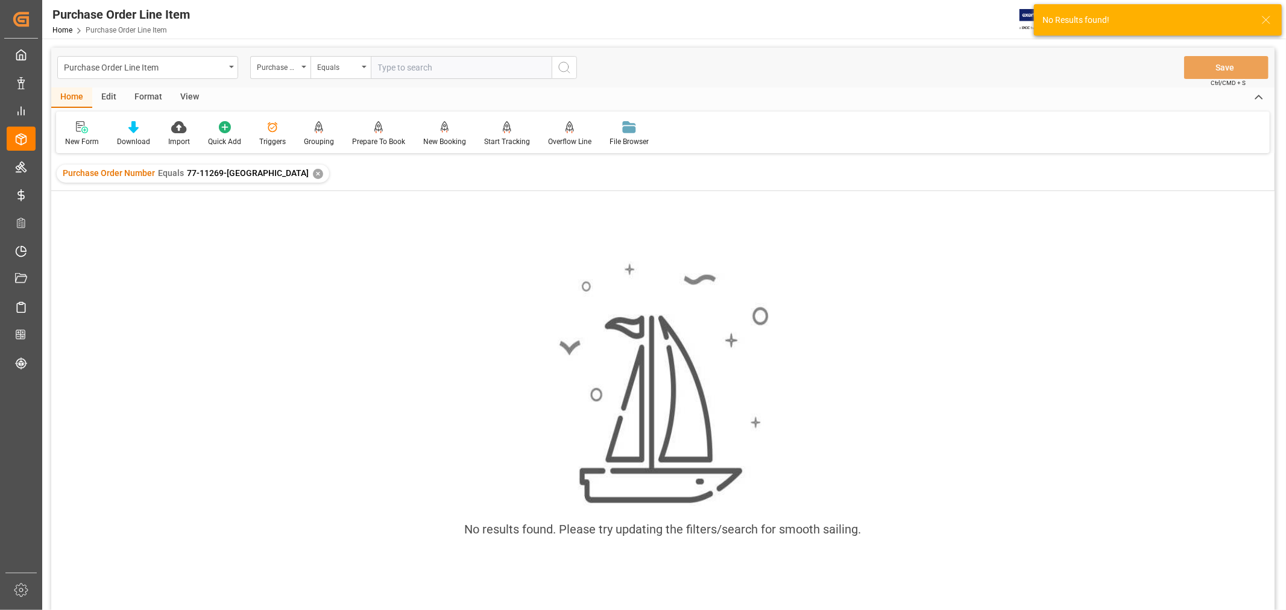 The height and width of the screenshot is (610, 1286). I want to click on div: Download, so click(133, 142).